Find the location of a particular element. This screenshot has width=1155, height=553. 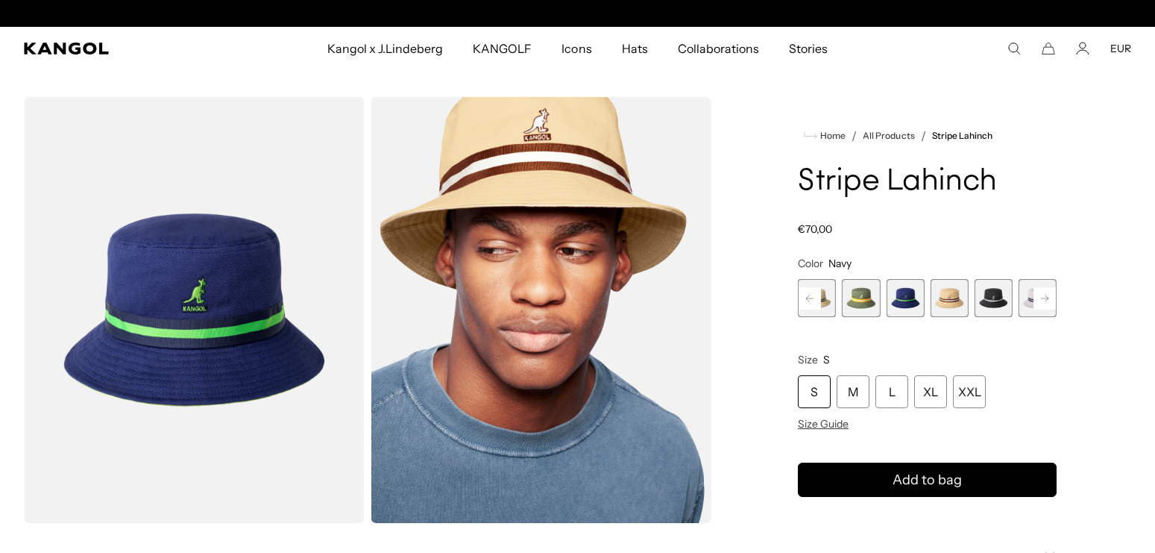

a: color-navy is located at coordinates (194, 310).